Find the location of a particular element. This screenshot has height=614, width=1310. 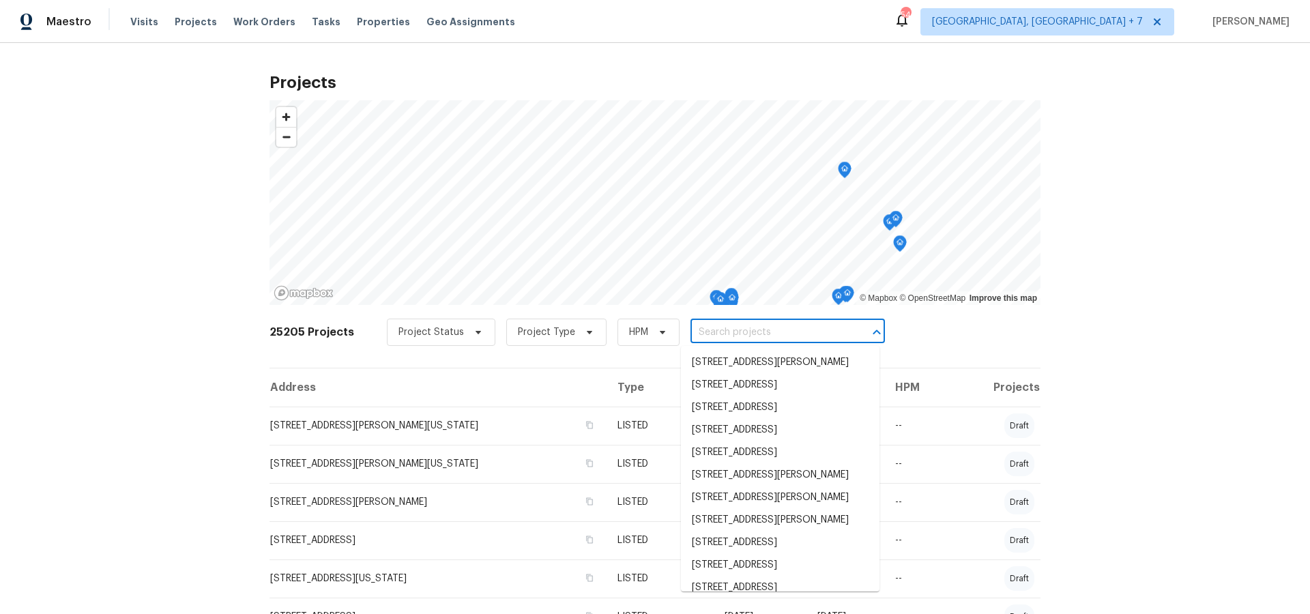

span: Zoom out is located at coordinates (286, 137).